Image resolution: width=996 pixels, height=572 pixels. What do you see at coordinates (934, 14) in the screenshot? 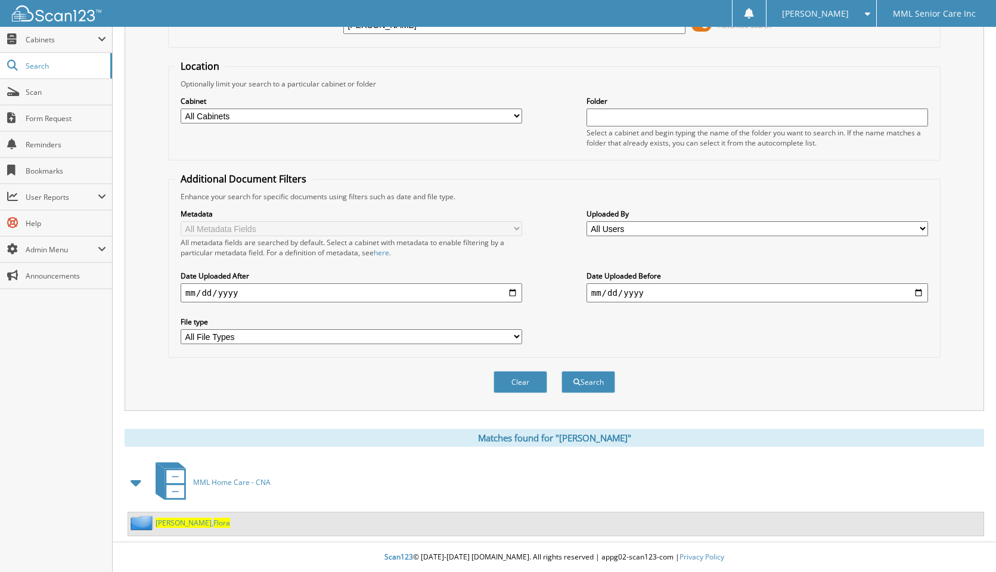
I see `span: MML Senior Care Inc` at bounding box center [934, 14].